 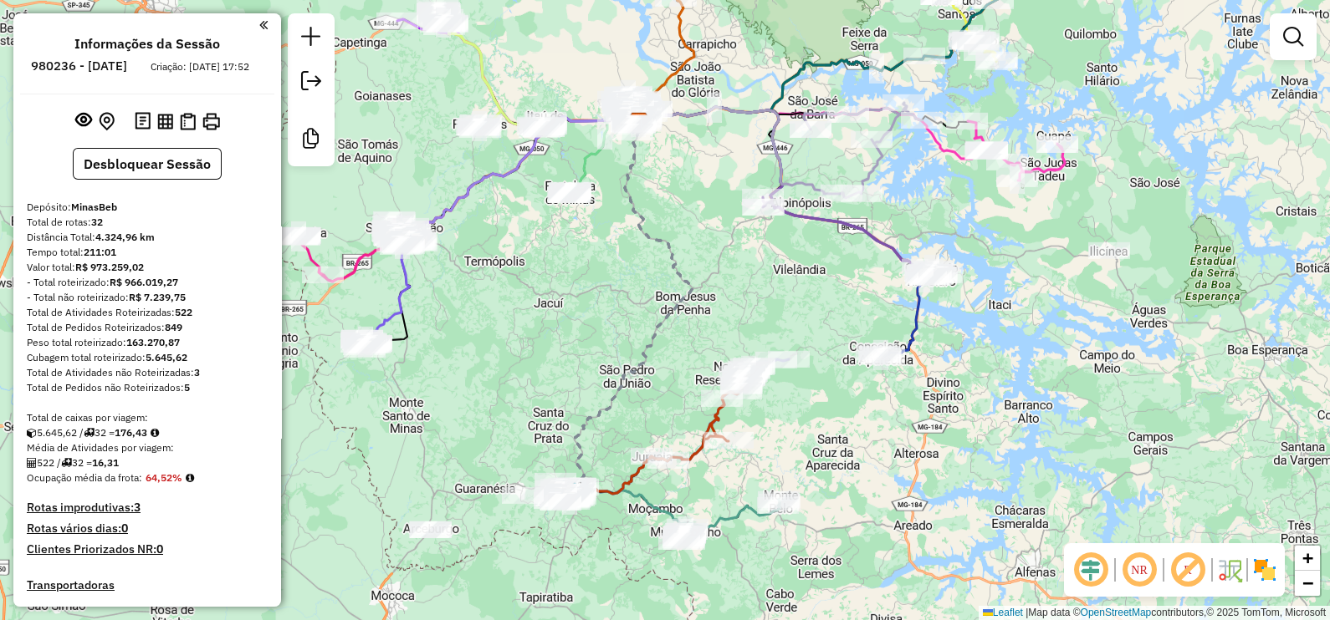 I want to click on button: Logs desbloquear sessão, so click(x=142, y=121).